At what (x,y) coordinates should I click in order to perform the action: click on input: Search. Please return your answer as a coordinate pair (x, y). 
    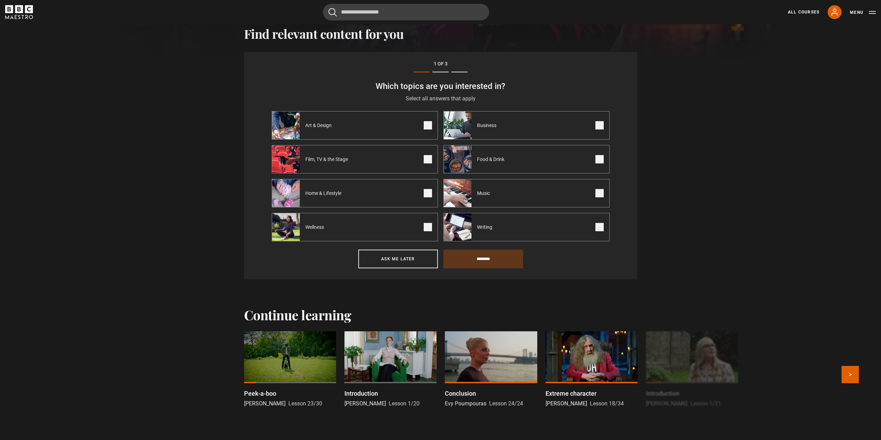
    Looking at the image, I should click on (406, 12).